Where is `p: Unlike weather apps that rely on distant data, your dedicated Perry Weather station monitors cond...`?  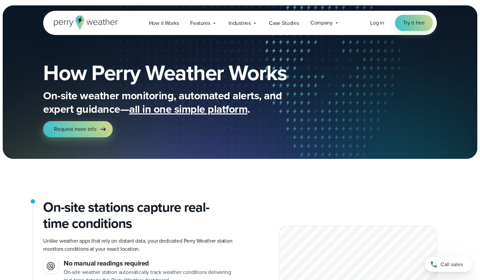
p: Unlike weather apps that rely on distant data, your dedicated Perry Weather station monitors cond... is located at coordinates (139, 245).